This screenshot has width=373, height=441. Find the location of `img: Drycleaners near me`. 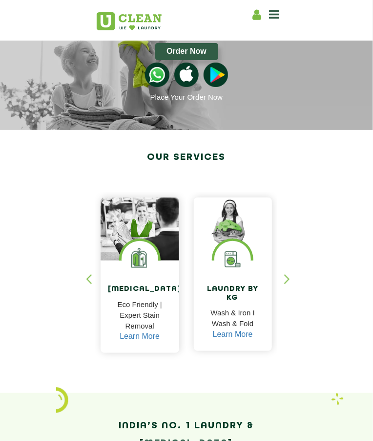

img: Drycleaners near me is located at coordinates (140, 229).